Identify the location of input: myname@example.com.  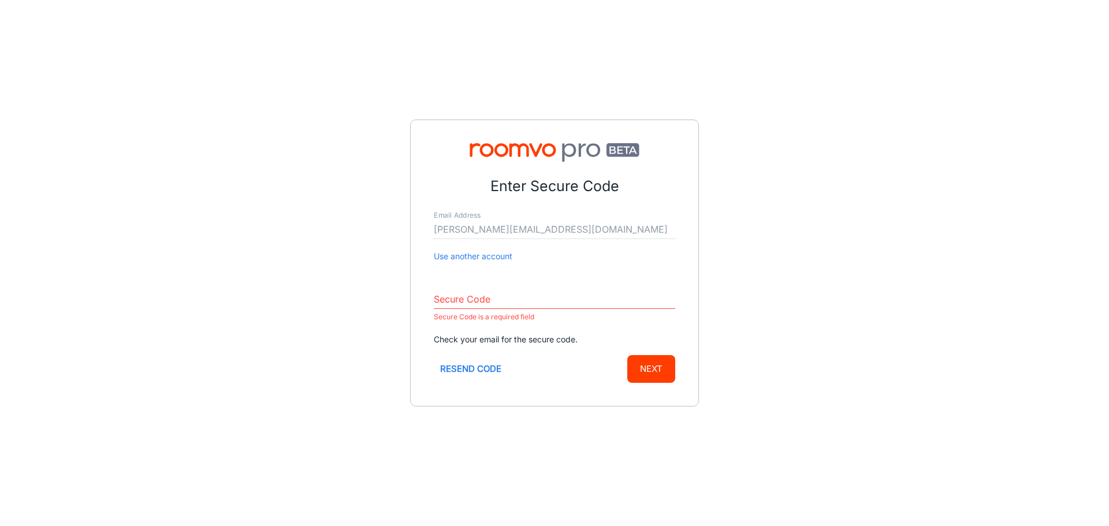
(554, 230).